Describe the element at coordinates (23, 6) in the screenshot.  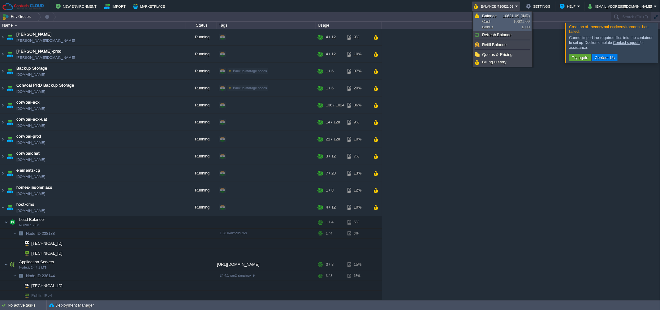
I see `img: Cantech Cloud` at that location.